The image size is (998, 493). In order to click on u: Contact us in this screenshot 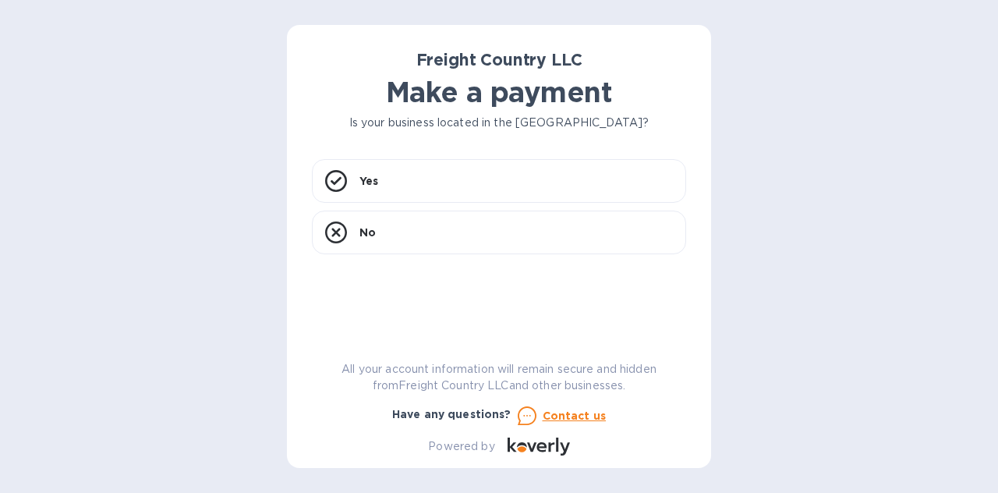, I will do `click(575, 416)`.